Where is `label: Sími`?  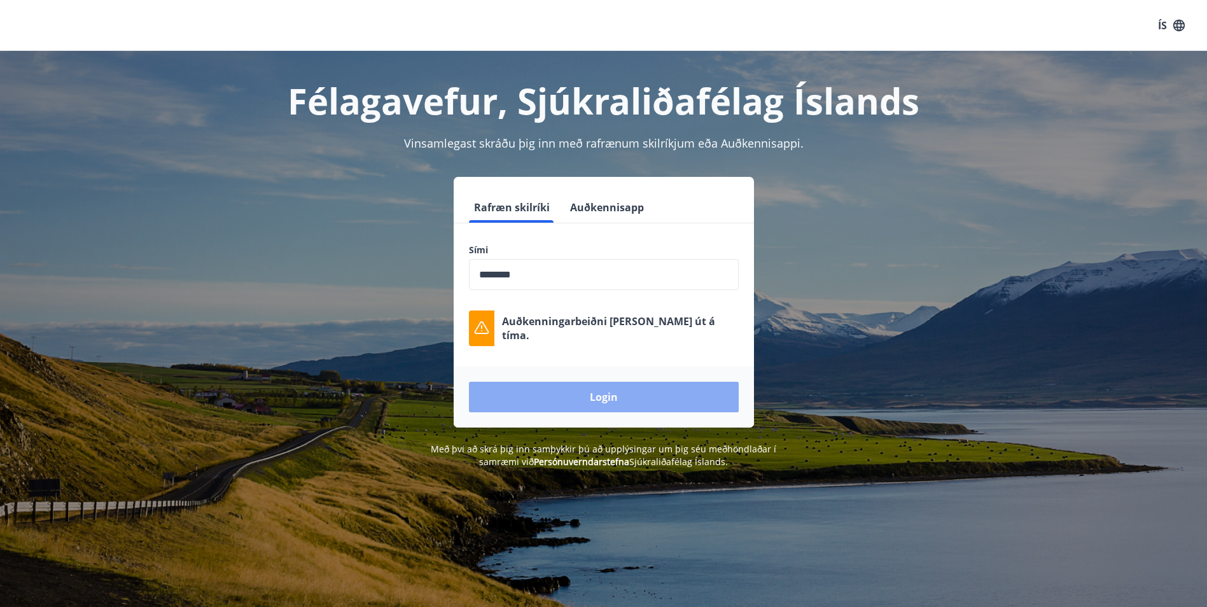 label: Sími is located at coordinates (604, 250).